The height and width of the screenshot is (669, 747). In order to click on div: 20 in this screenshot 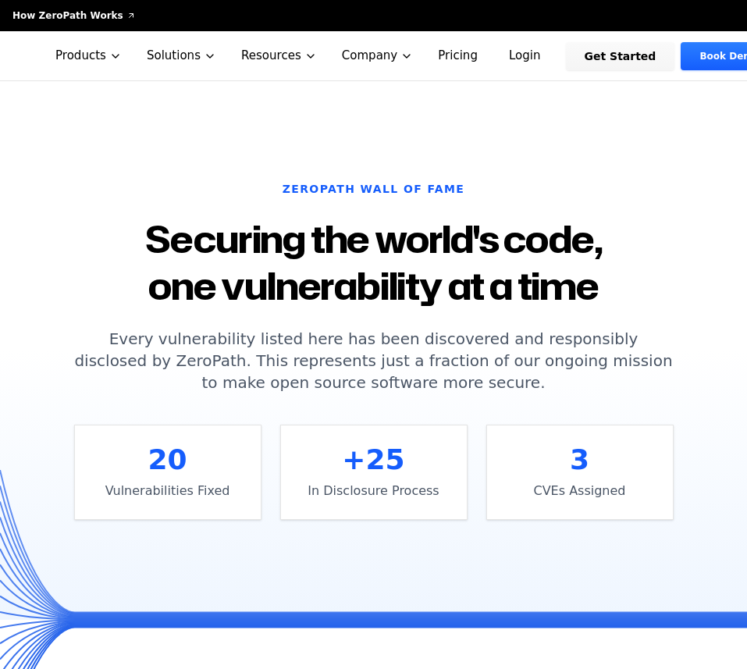, I will do `click(168, 460)`.